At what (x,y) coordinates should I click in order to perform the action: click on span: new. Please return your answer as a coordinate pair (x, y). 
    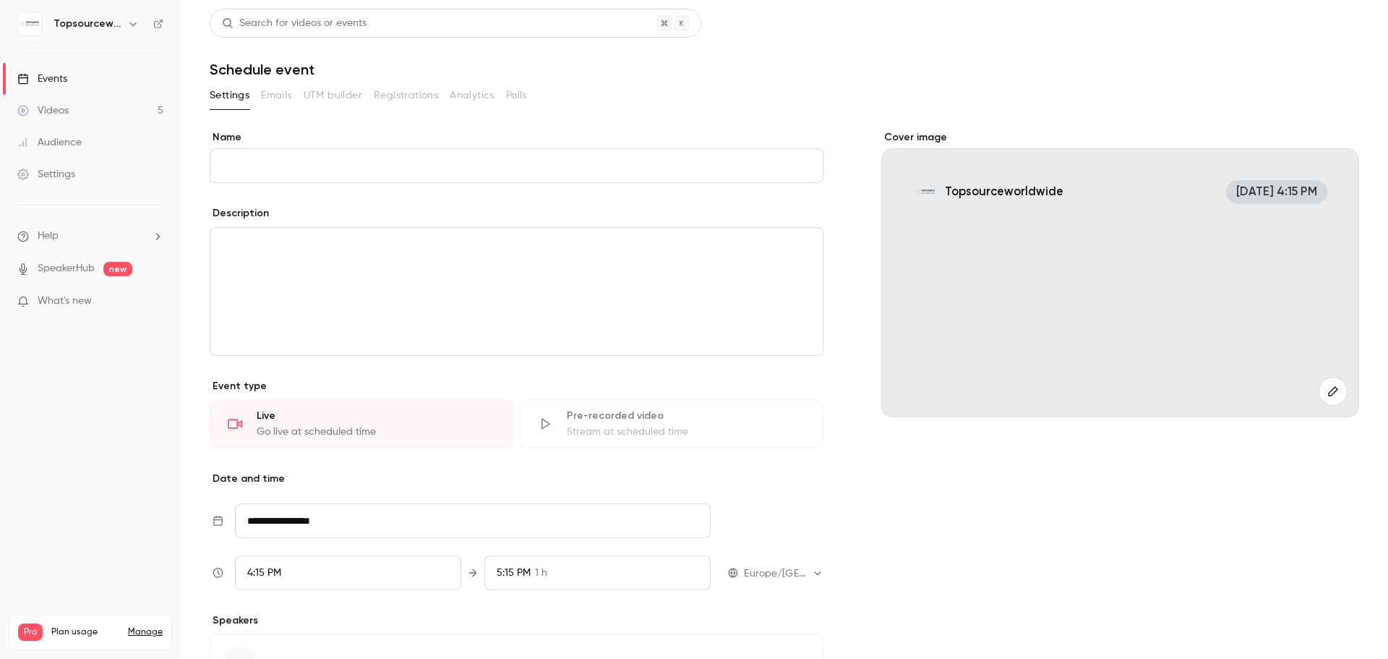
    Looking at the image, I should click on (118, 269).